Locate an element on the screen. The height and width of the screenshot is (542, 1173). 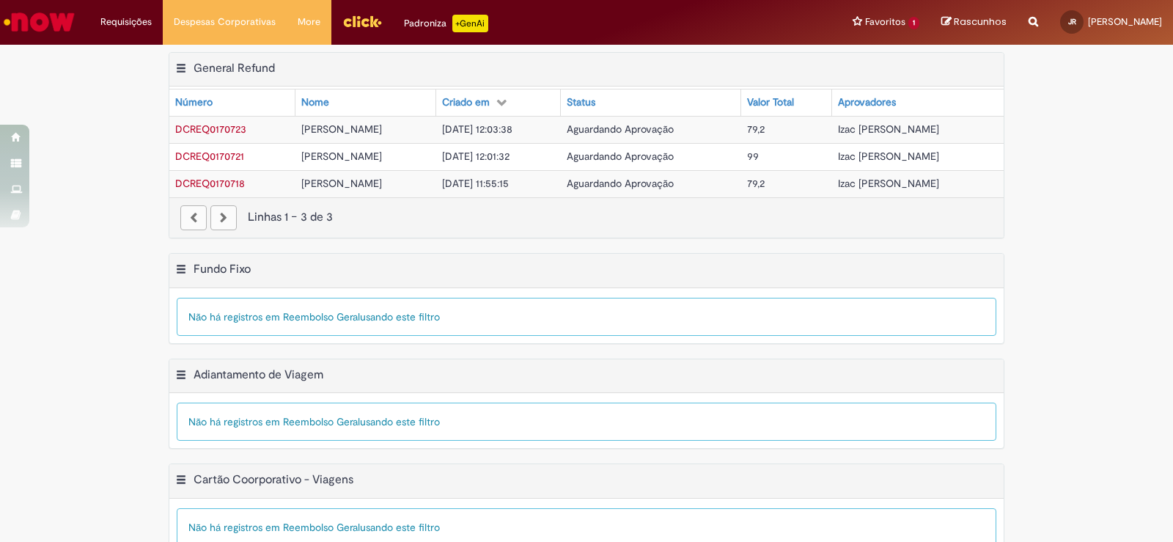
div: Valor Total is located at coordinates (771, 103).